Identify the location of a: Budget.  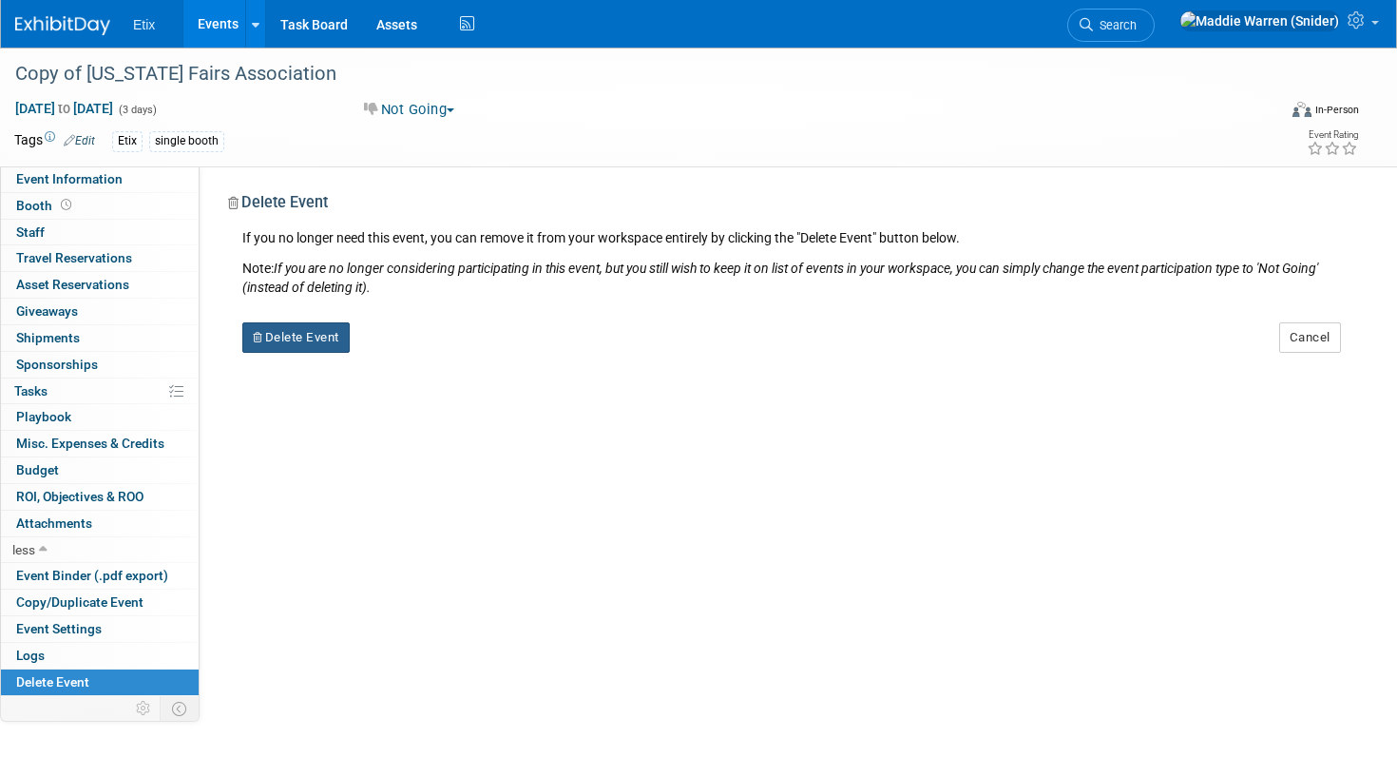
(100, 470).